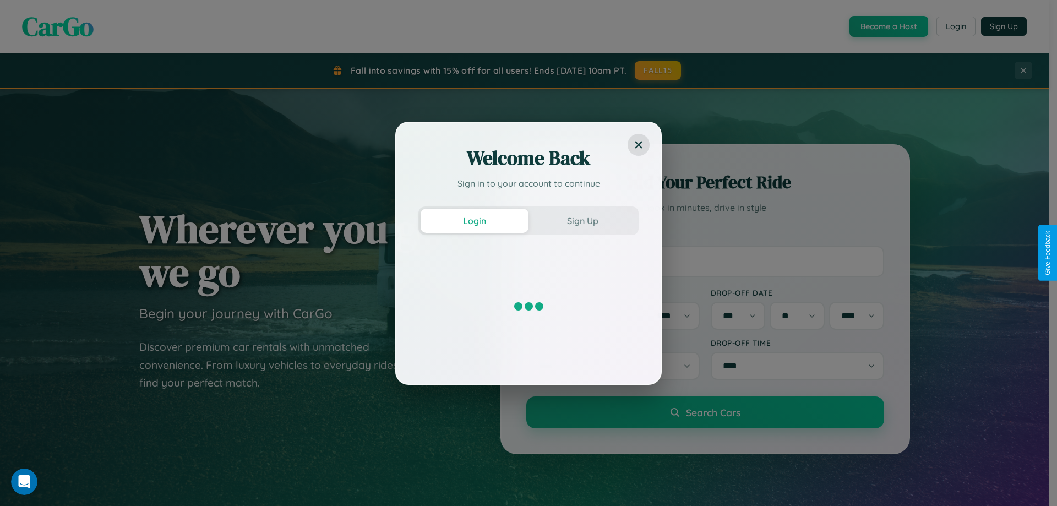 This screenshot has height=506, width=1057. Describe the element at coordinates (529, 183) in the screenshot. I see `p: Sign in to your account to continue` at that location.